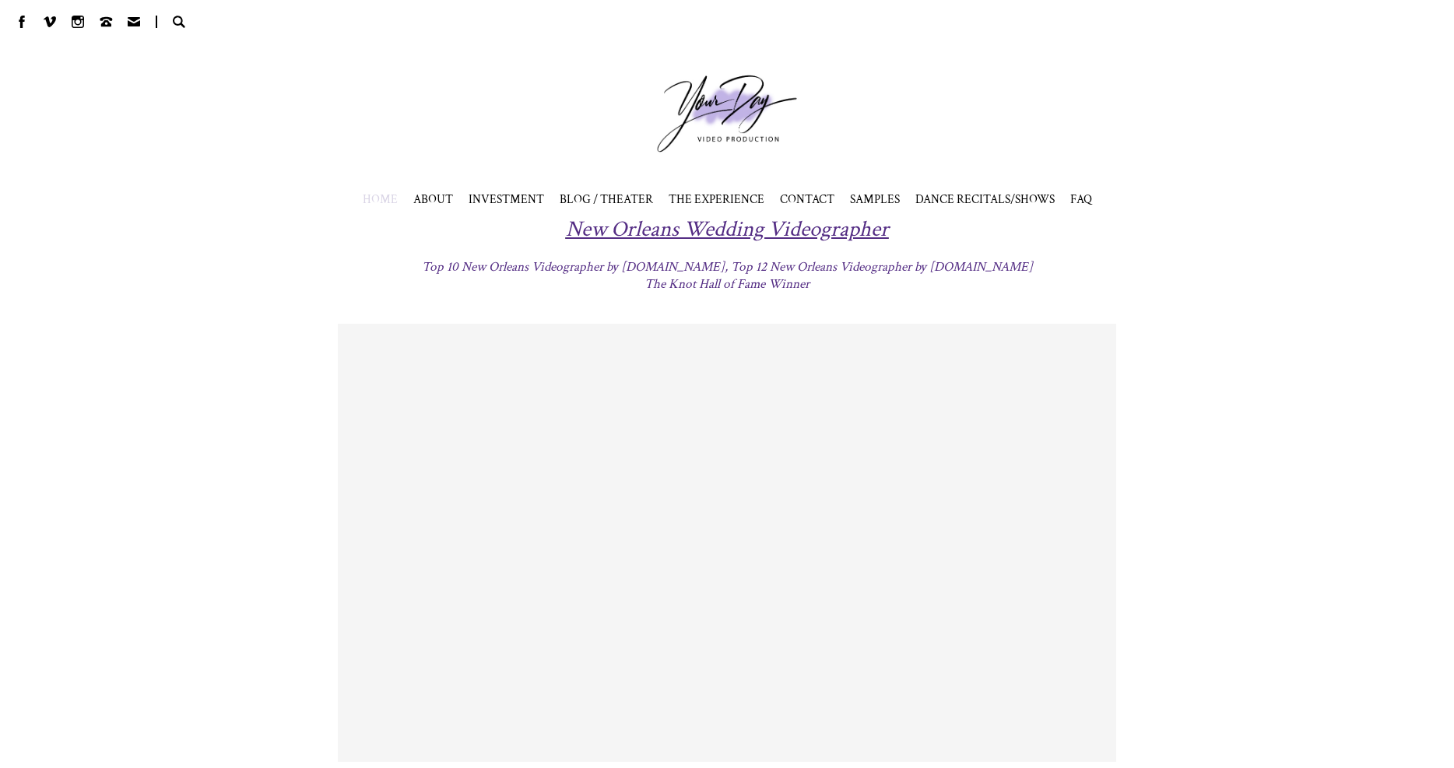 The height and width of the screenshot is (768, 1454). I want to click on a: BLOG / THEATER, so click(607, 199).